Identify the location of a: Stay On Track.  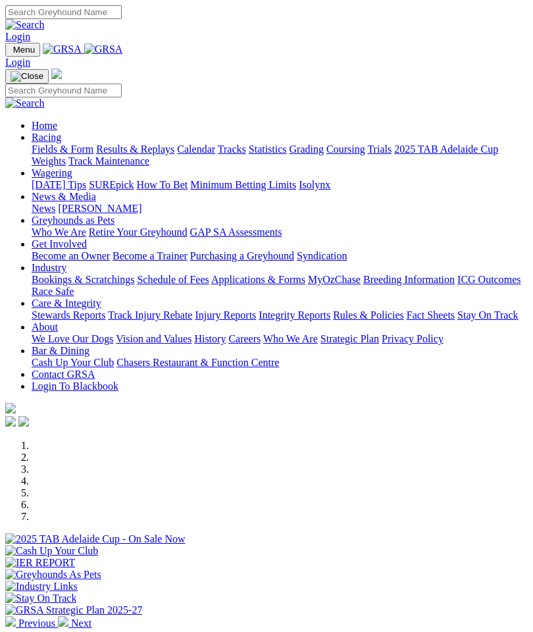
(488, 315).